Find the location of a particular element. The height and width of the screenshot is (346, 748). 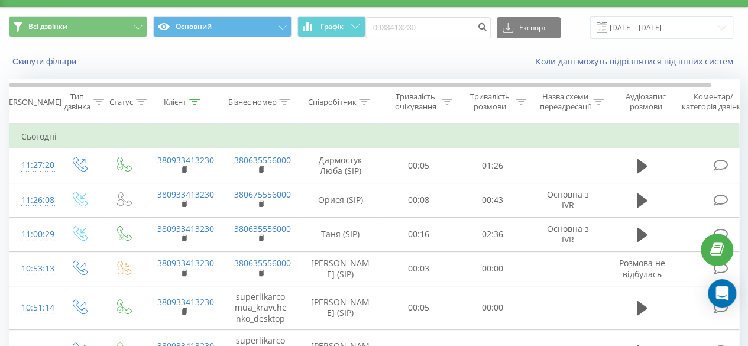

a: 380675556000 is located at coordinates (263, 194).